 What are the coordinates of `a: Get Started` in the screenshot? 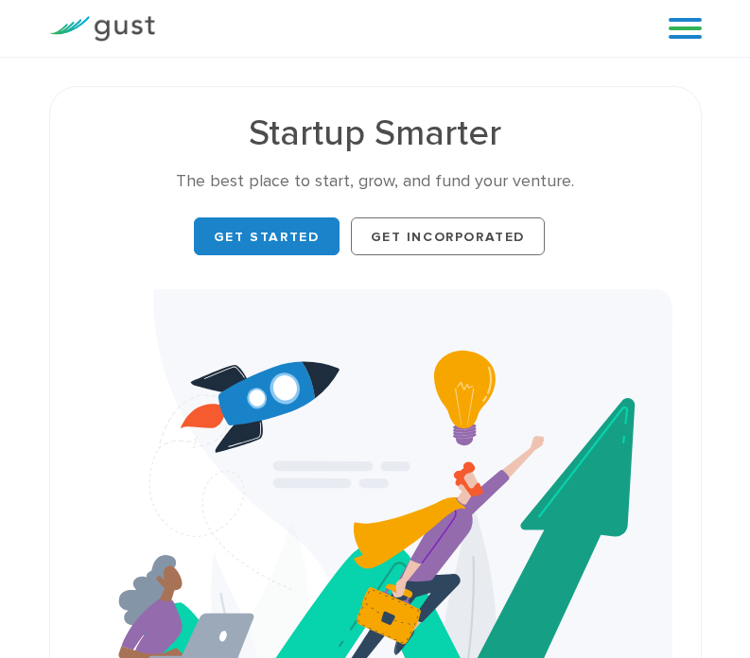 It's located at (267, 236).